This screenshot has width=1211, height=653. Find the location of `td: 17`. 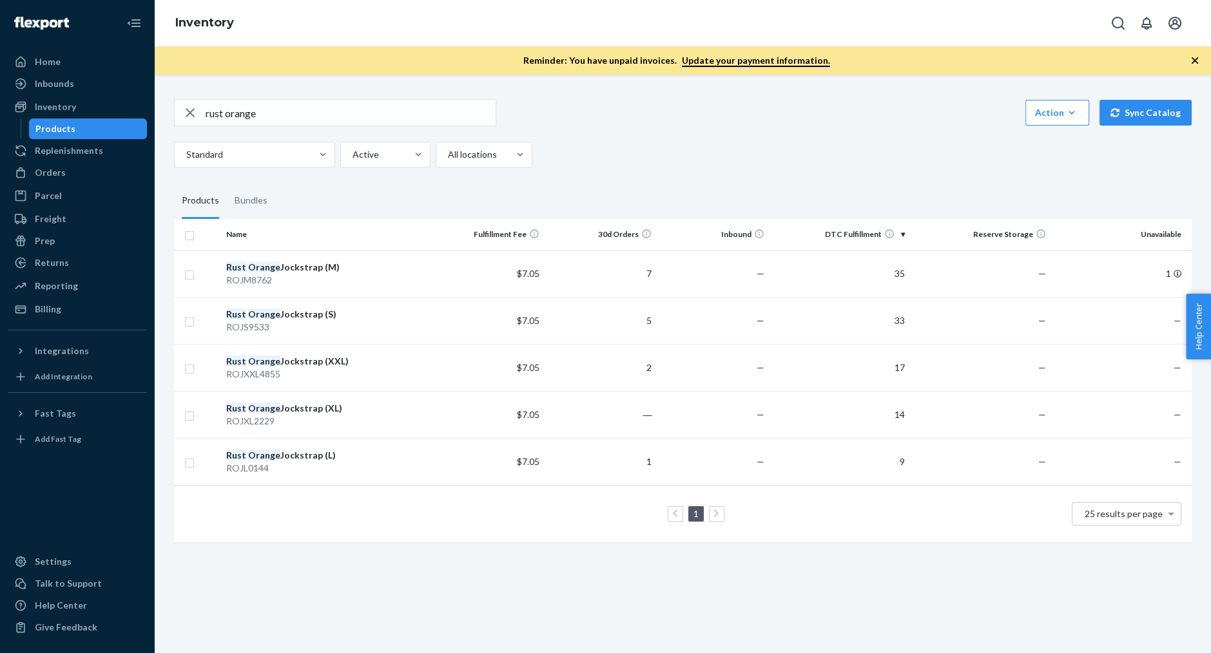

td: 17 is located at coordinates (840, 367).